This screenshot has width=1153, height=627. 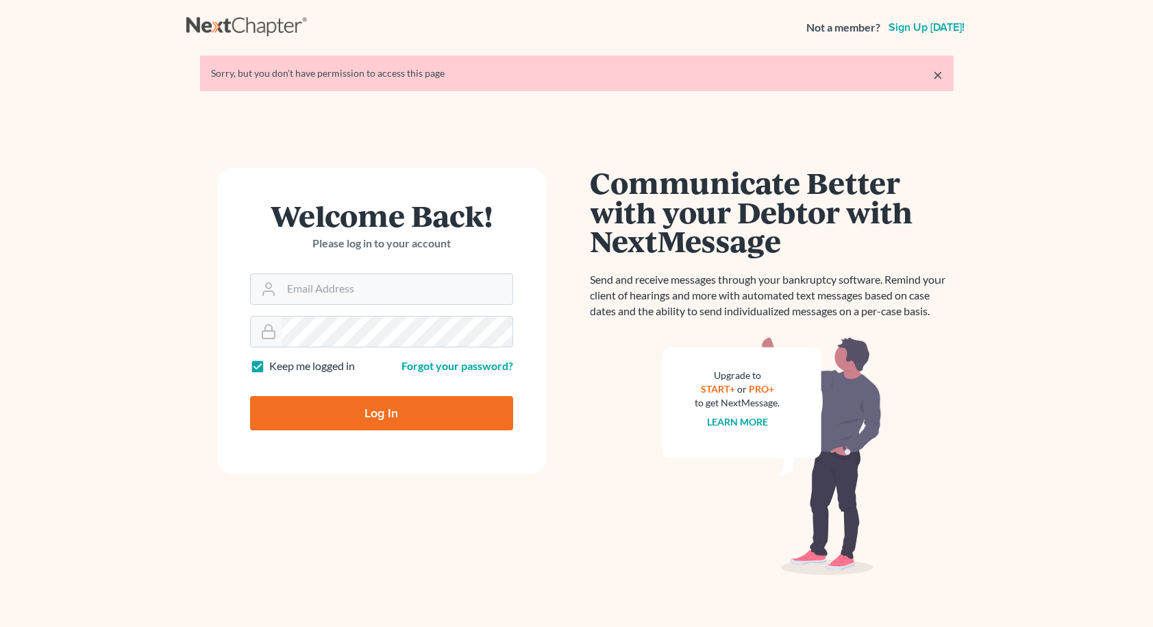 I want to click on input: Email Address, so click(x=397, y=289).